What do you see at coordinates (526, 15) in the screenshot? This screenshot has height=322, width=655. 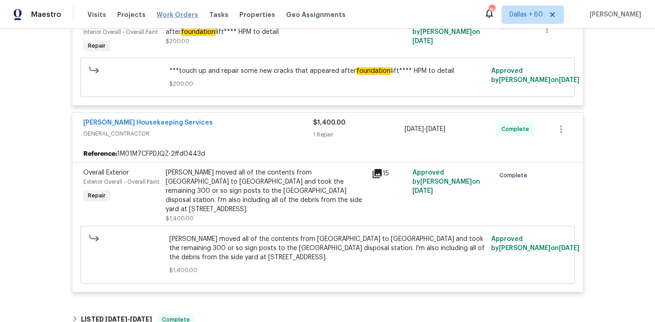 I see `span: Dallas + 60` at bounding box center [526, 15].